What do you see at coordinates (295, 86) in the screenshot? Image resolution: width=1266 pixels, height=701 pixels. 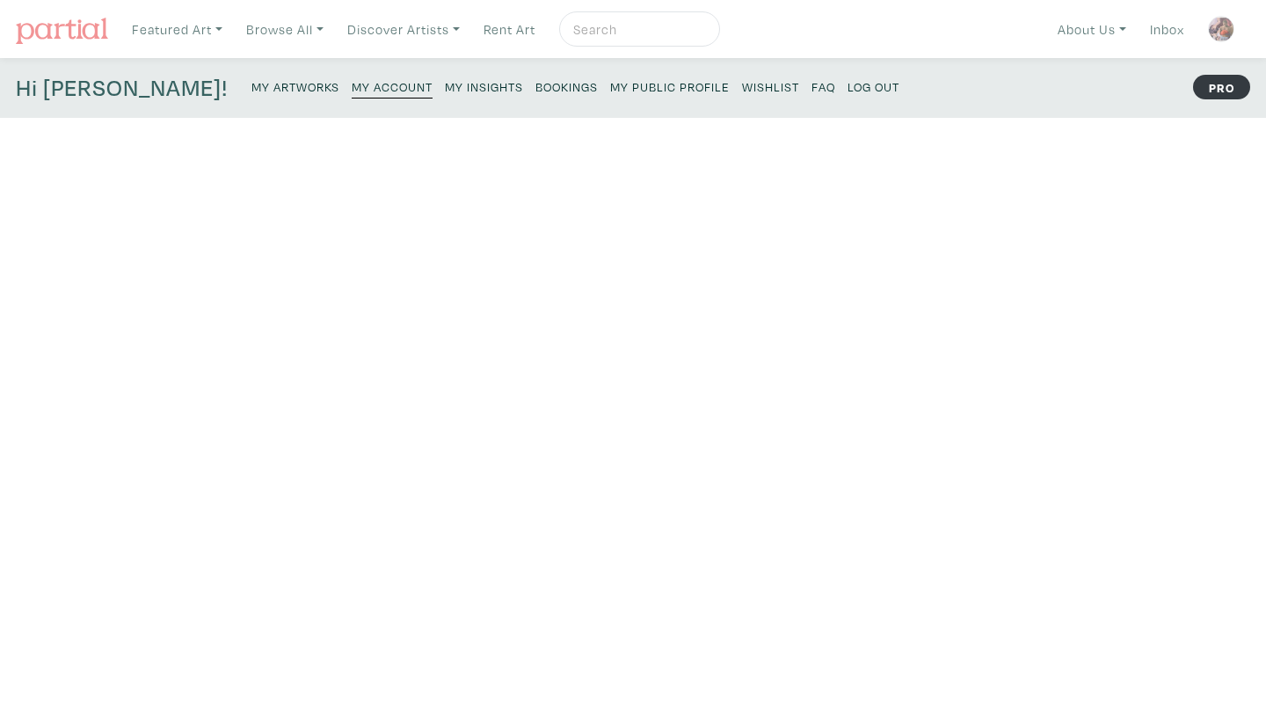 I see `small: My Artworks` at bounding box center [295, 86].